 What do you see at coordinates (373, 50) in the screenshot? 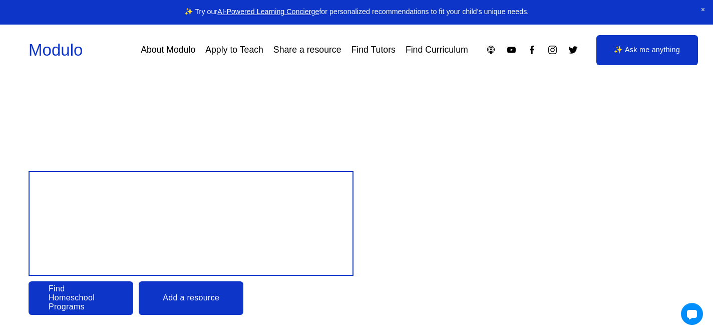
I see `a: Find Tutors` at bounding box center [373, 50].